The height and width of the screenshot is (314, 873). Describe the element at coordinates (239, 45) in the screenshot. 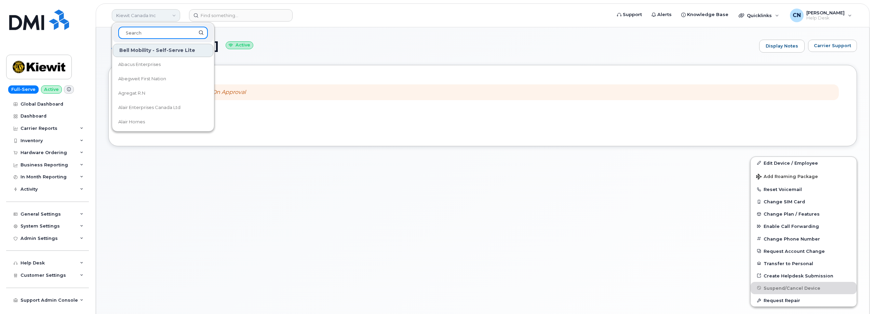

I see `small: Active` at that location.